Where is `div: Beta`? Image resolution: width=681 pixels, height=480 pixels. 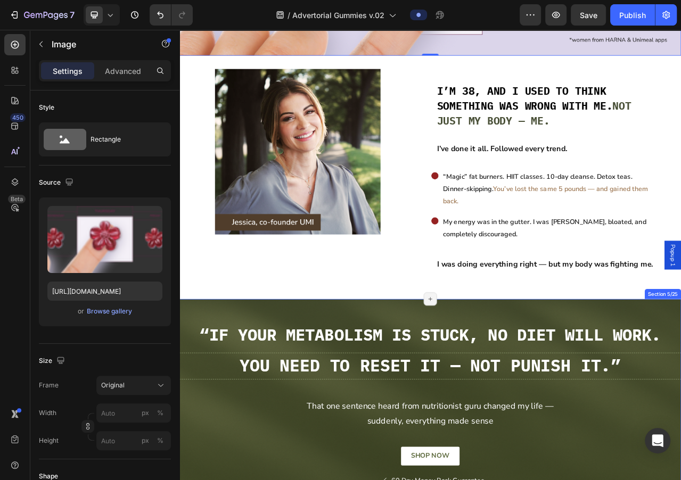
div: Beta is located at coordinates (17, 199).